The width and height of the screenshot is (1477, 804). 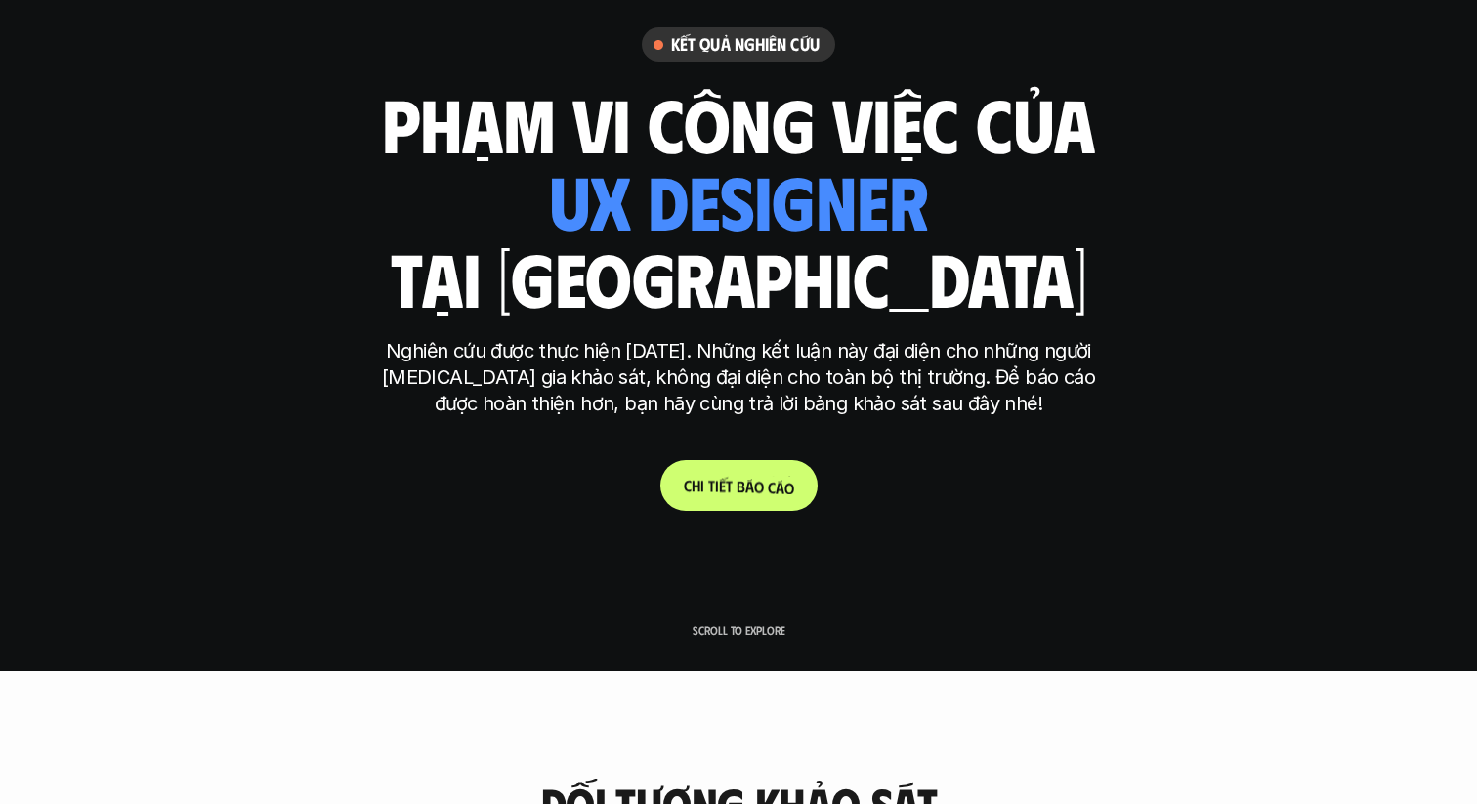 I want to click on h6: Kết quả nghiên cứu, so click(x=745, y=44).